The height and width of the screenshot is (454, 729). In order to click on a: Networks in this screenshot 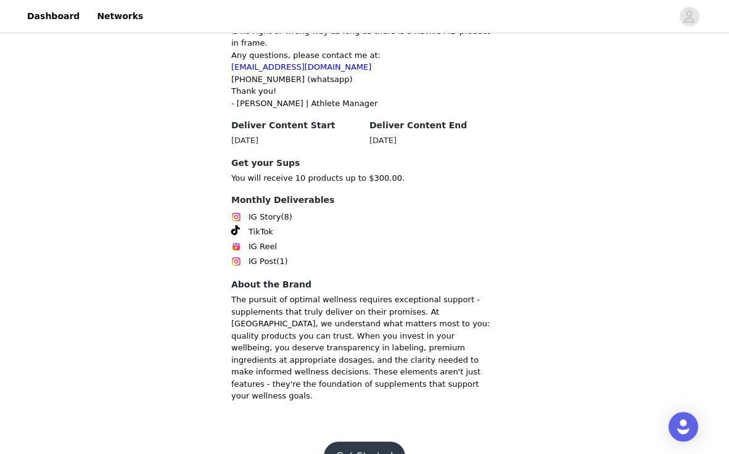, I will do `click(120, 16)`.